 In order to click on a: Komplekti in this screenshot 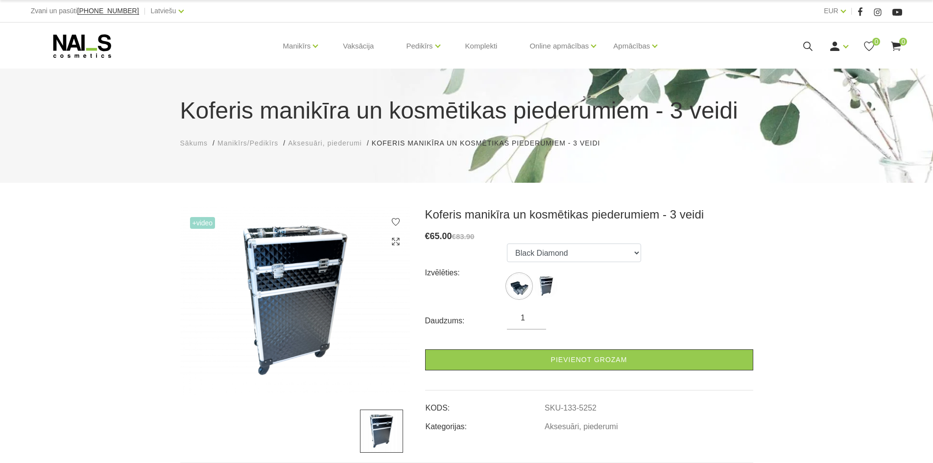, I will do `click(481, 46)`.